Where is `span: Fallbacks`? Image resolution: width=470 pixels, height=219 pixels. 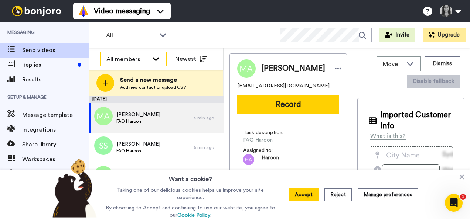
span: Fallbacks is located at coordinates (55, 174).